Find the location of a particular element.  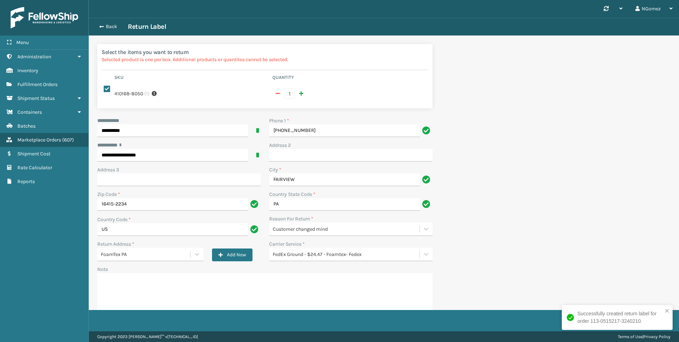

label: Country Code is located at coordinates (114, 219).